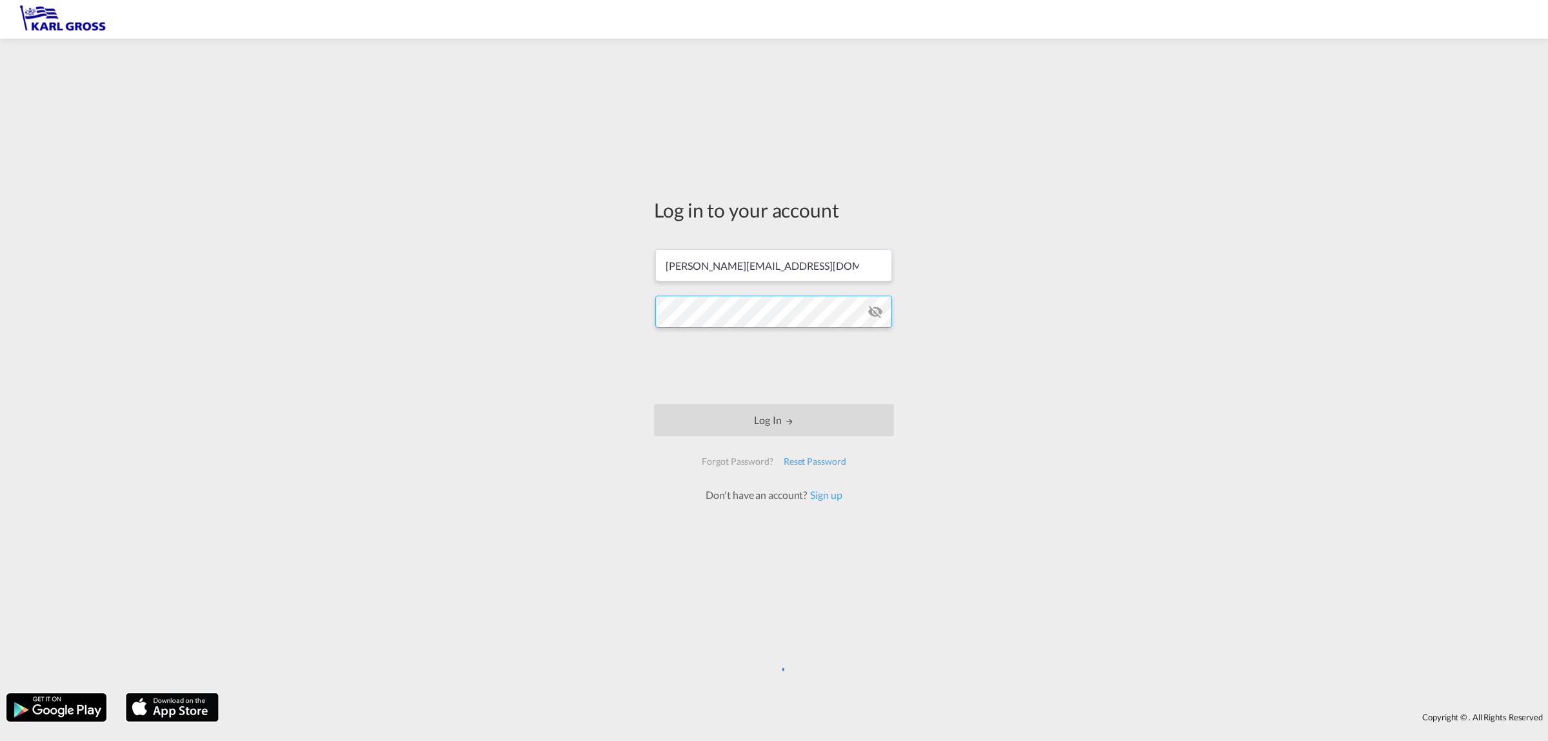 Image resolution: width=1548 pixels, height=741 pixels. What do you see at coordinates (63, 19) in the screenshot?
I see `img: 3269c73066d711f095e541db4db89301.png` at bounding box center [63, 19].